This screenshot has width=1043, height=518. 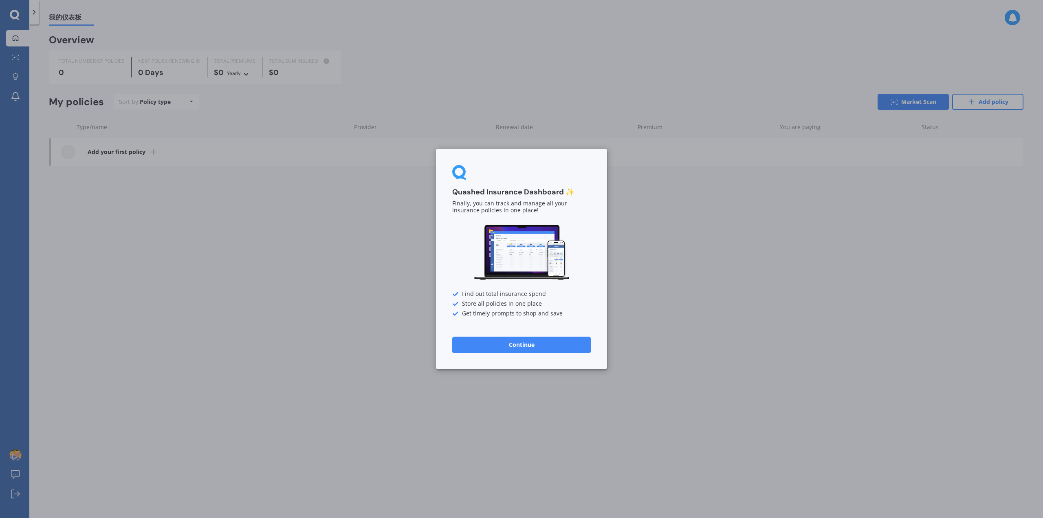 What do you see at coordinates (521, 294) in the screenshot?
I see `div: Find out total insurance spend` at bounding box center [521, 294].